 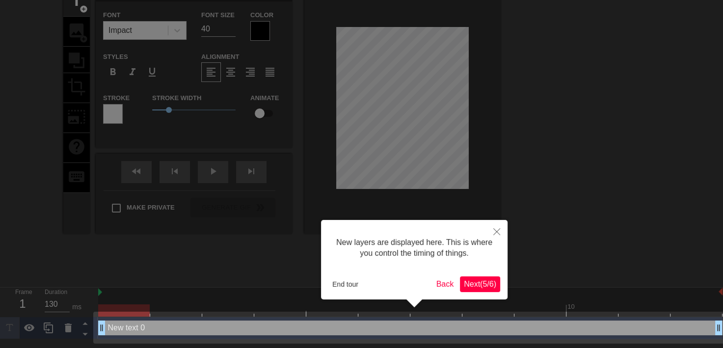 I want to click on span: Next ( 5 / 6 ), so click(x=480, y=284).